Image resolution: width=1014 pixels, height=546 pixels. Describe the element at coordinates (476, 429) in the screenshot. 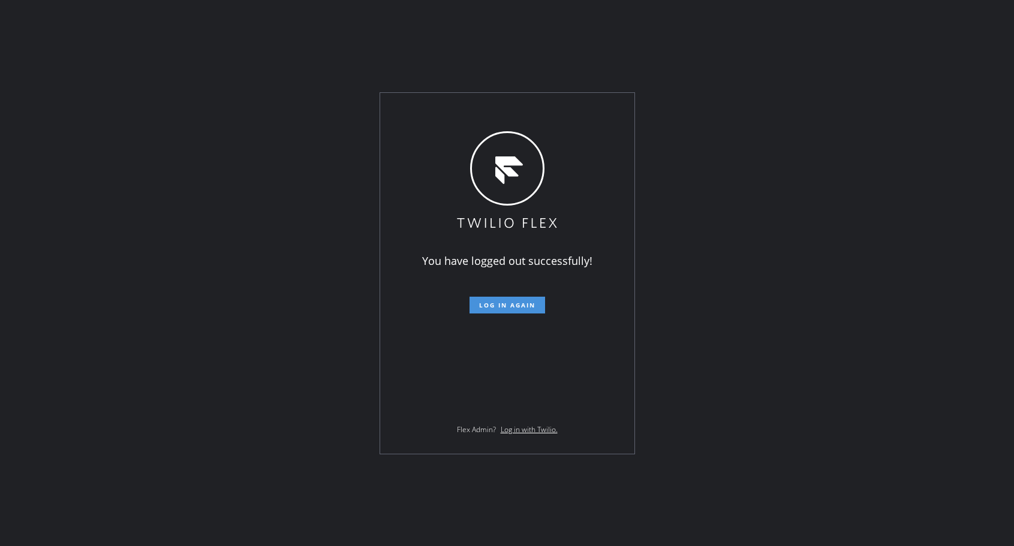

I see `span: Flex Admin?` at that location.